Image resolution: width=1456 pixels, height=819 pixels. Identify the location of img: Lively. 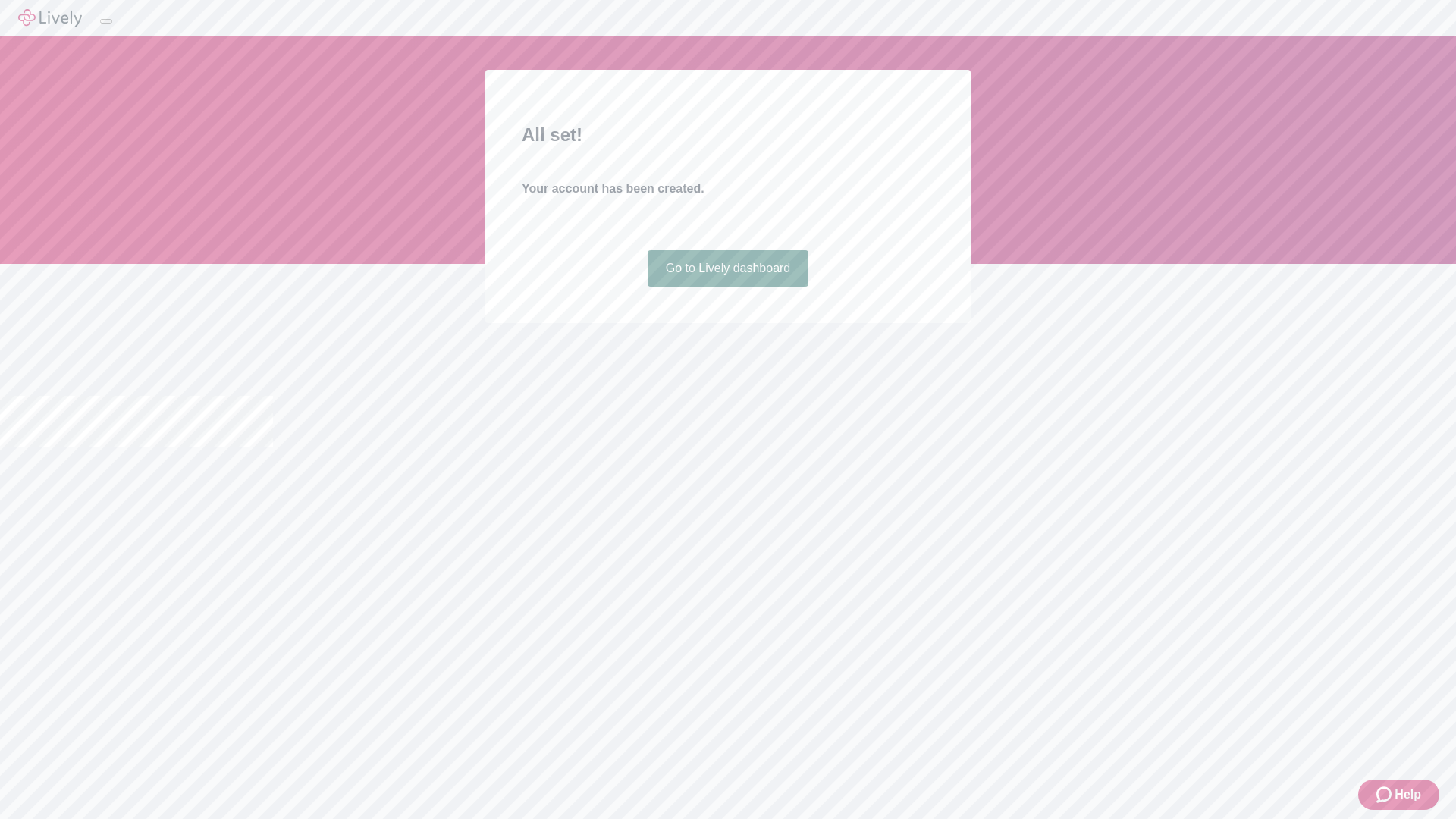
(50, 18).